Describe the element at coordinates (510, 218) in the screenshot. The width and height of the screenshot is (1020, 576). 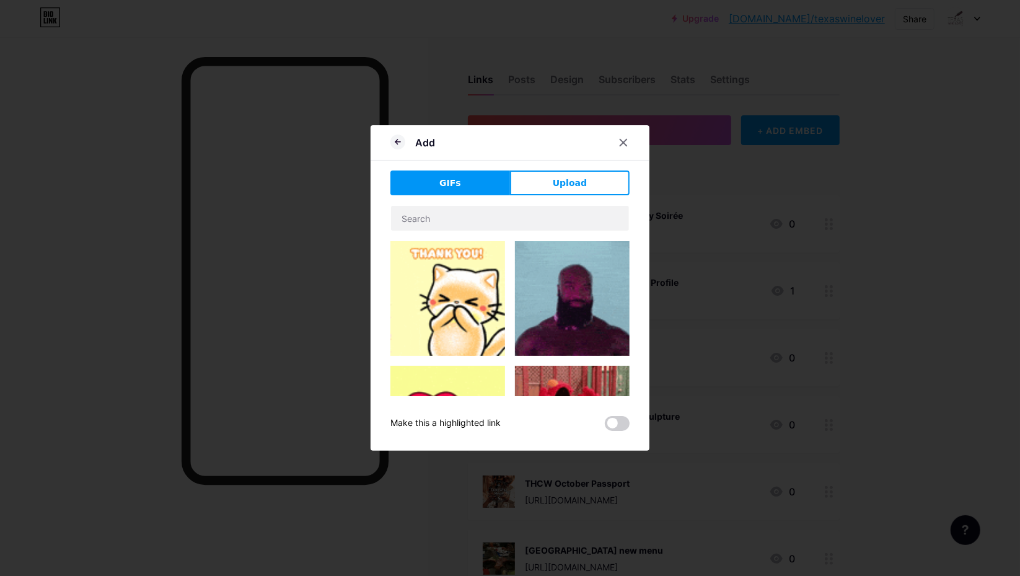
I see `input: Search` at that location.